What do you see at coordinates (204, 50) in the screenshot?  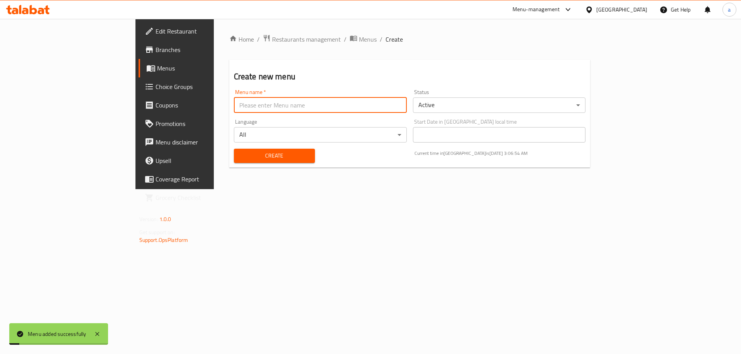 I see `span: Branches` at bounding box center [204, 50].